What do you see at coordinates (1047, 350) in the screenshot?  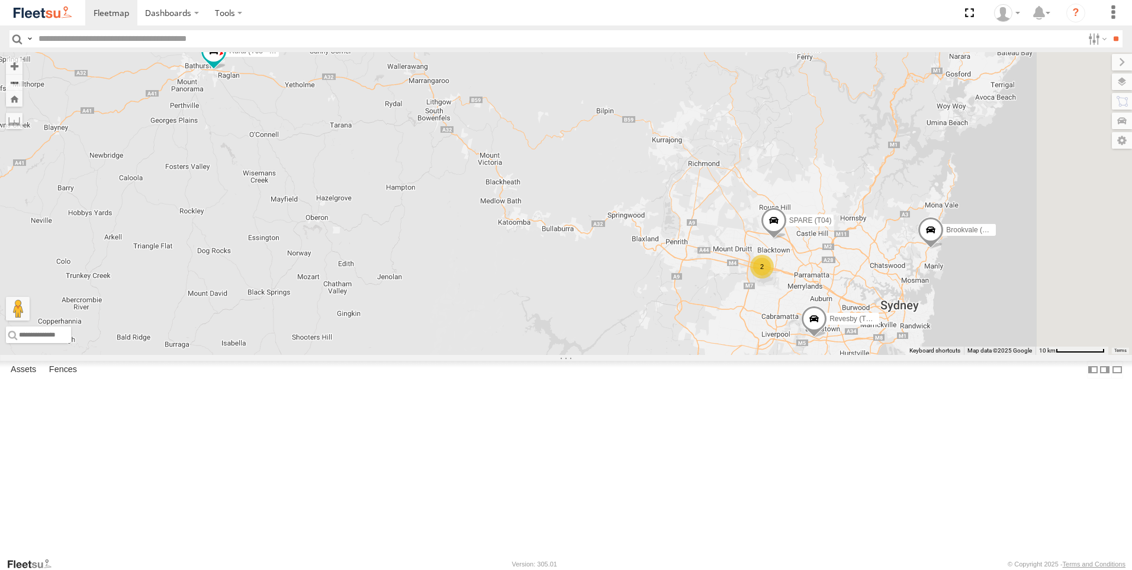 I see `span: 10 km` at bounding box center [1047, 350].